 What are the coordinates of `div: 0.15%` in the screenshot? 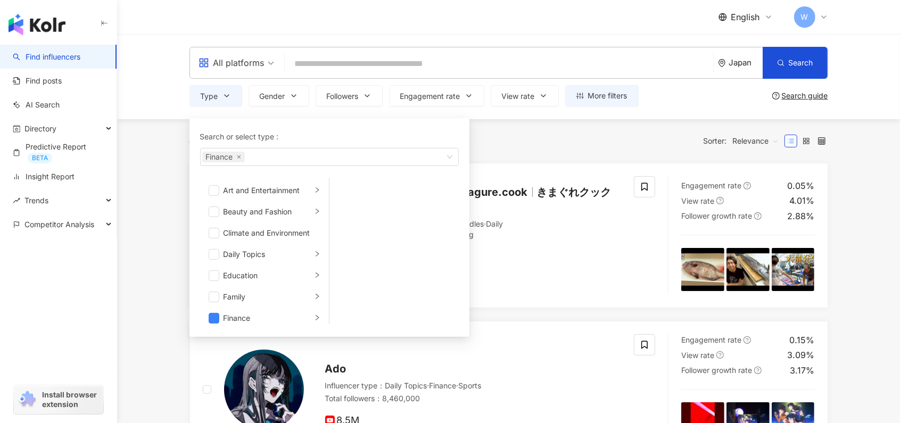 It's located at (802, 340).